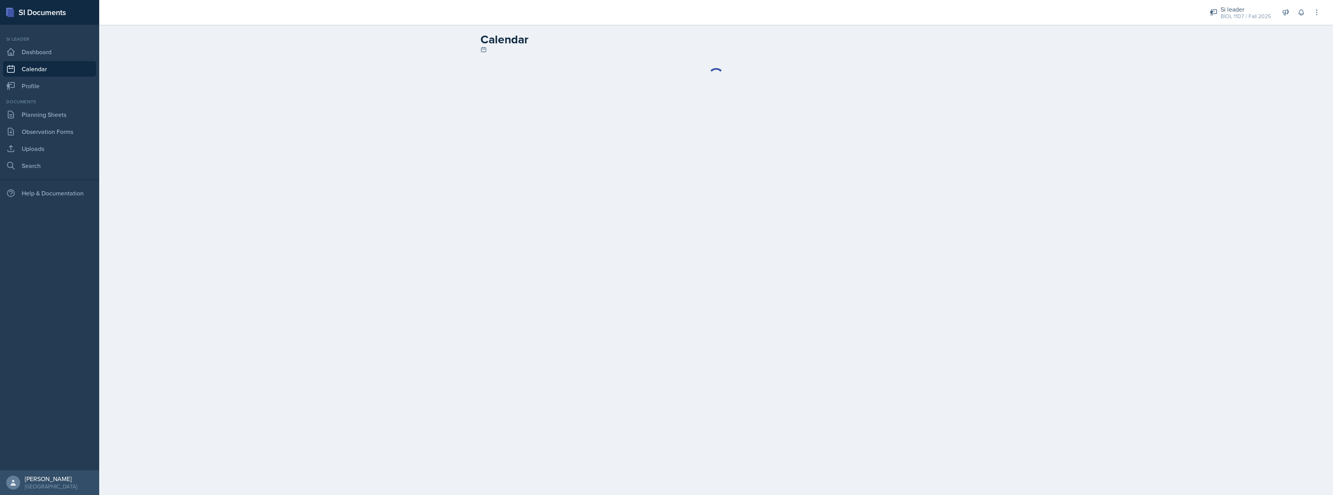  Describe the element at coordinates (50, 166) in the screenshot. I see `a: Search` at that location.